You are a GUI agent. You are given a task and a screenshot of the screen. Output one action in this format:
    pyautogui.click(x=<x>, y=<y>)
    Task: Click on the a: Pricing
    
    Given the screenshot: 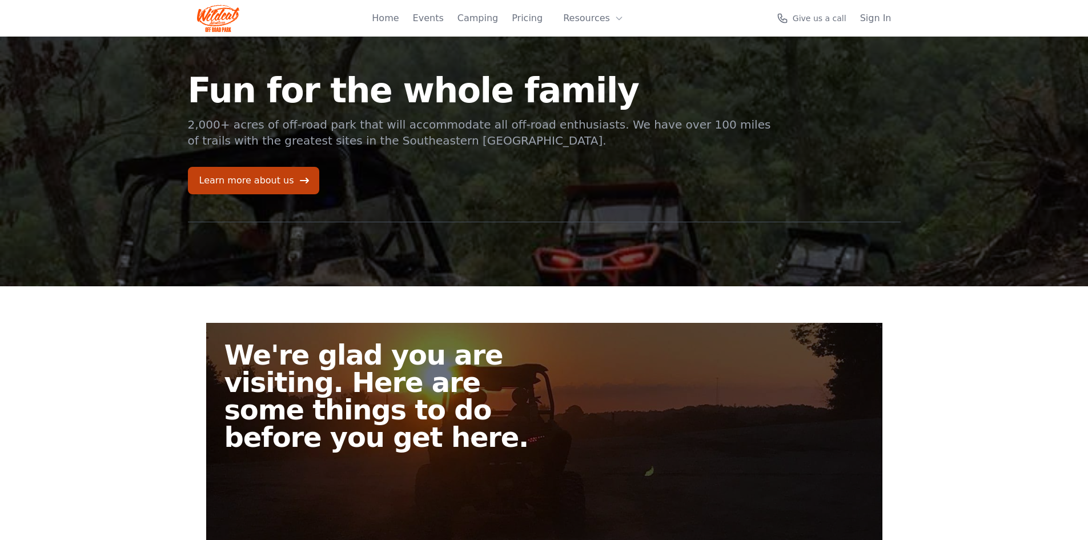 What is the action you would take?
    pyautogui.click(x=527, y=18)
    